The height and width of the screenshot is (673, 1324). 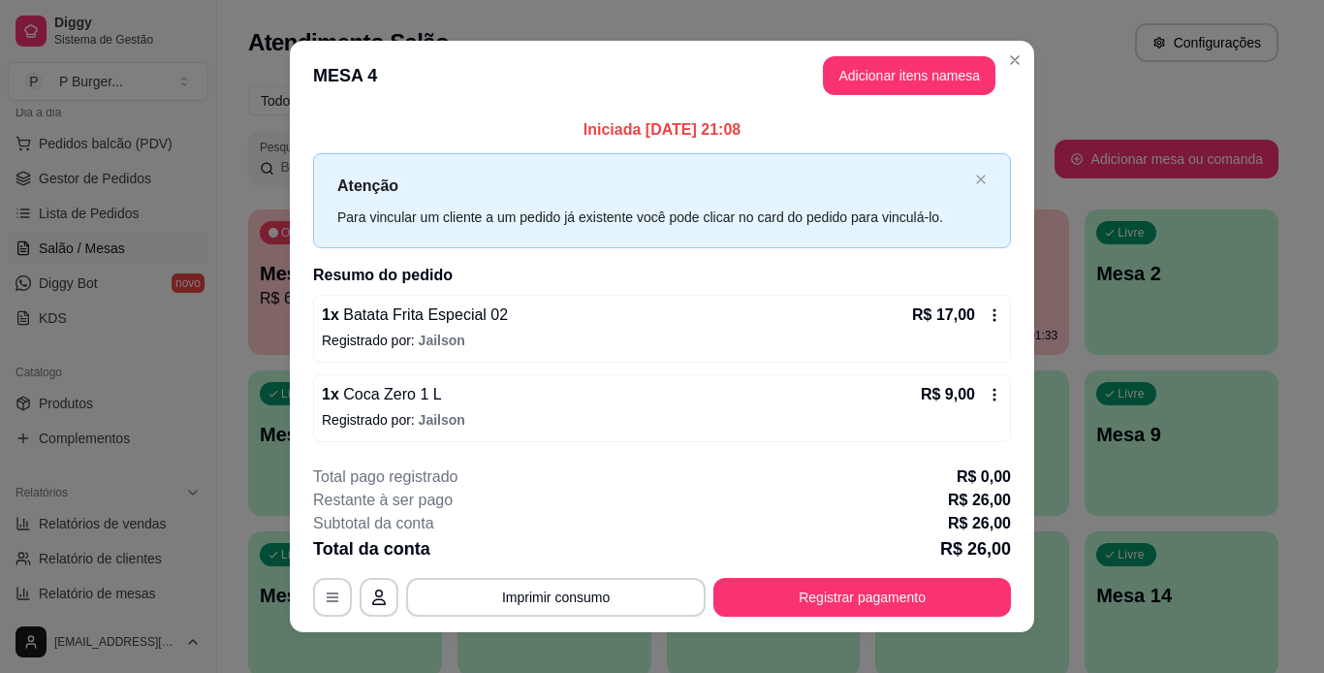 What do you see at coordinates (1015, 60) in the screenshot?
I see `button: Close` at bounding box center [1015, 60].